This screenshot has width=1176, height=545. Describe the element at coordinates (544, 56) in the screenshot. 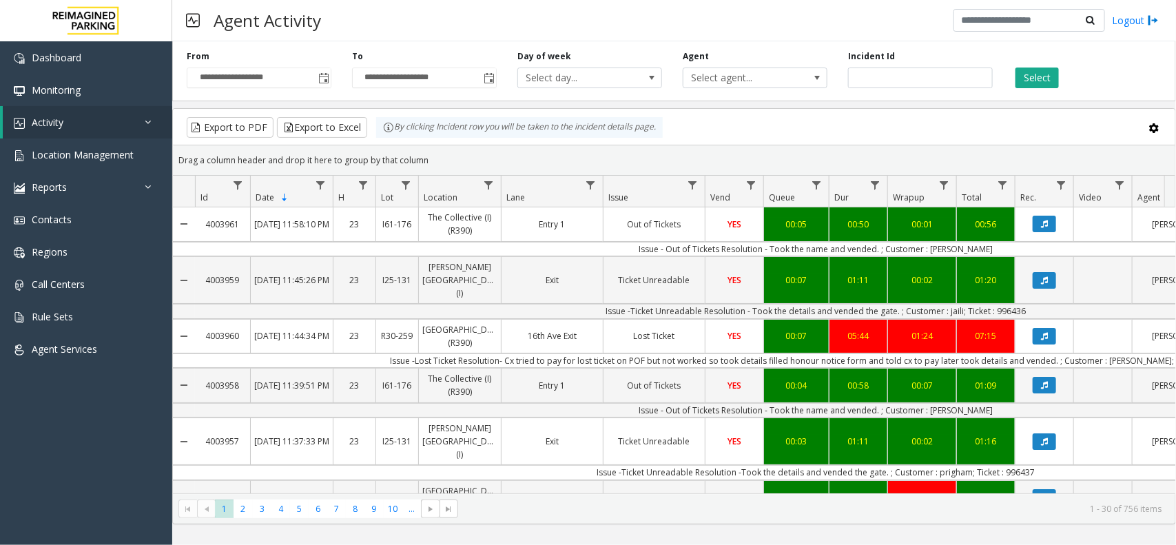

I see `label: Day of week` at that location.